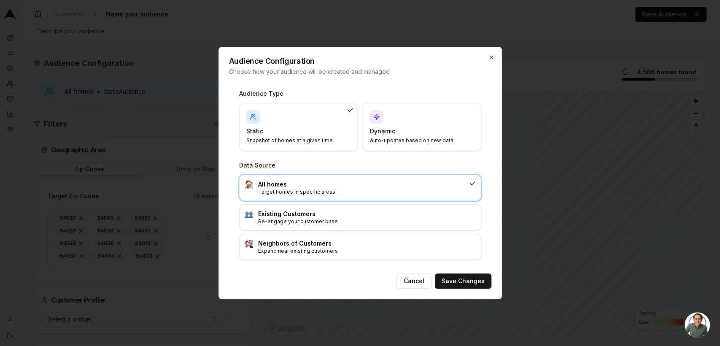  What do you see at coordinates (360, 94) in the screenshot?
I see `h3: Audience Type` at bounding box center [360, 94].